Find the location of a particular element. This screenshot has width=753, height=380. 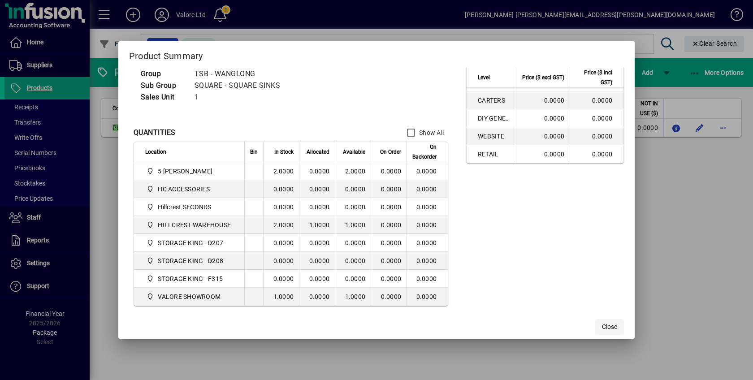

span: Bin is located at coordinates (254, 152).